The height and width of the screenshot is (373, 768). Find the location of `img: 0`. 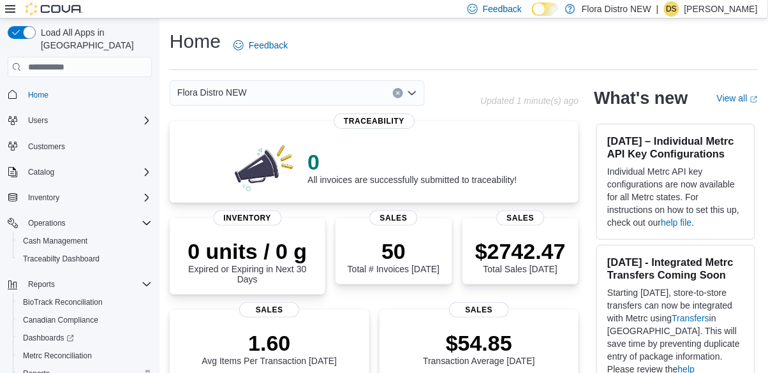

img: 0 is located at coordinates (265, 167).